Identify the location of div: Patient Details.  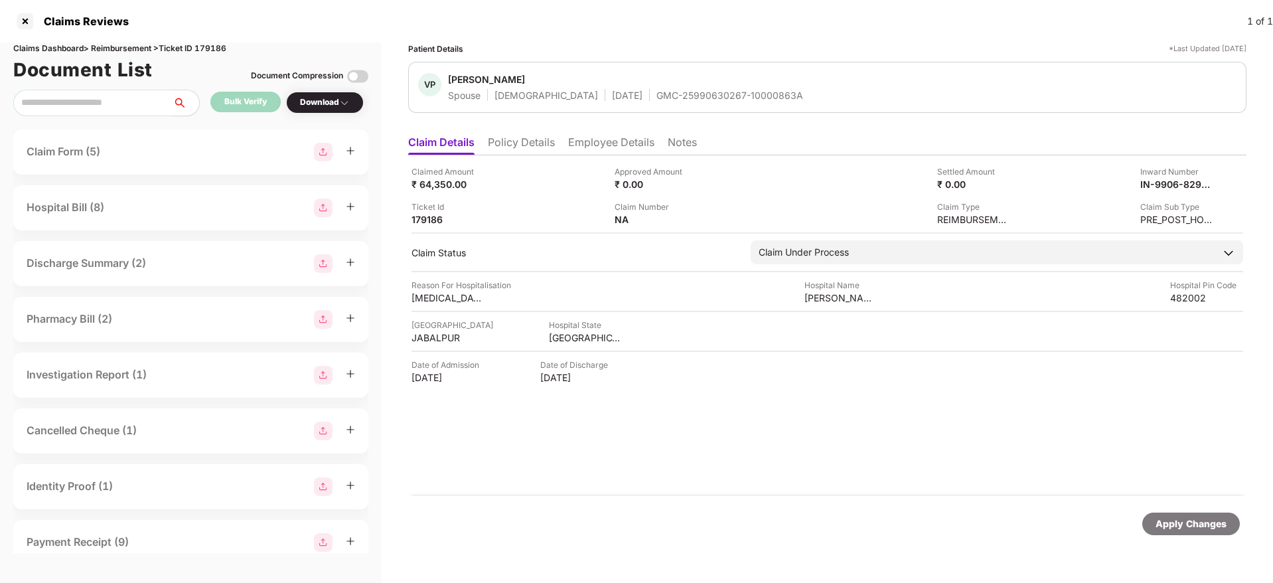
(435, 48).